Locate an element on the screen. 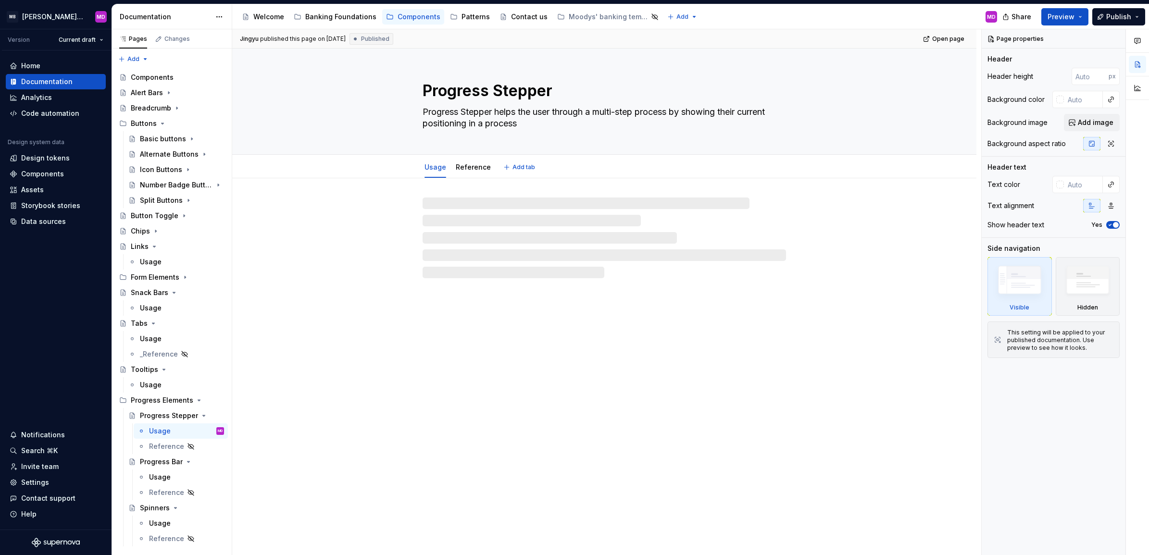  div: _Reference is located at coordinates (159, 354).